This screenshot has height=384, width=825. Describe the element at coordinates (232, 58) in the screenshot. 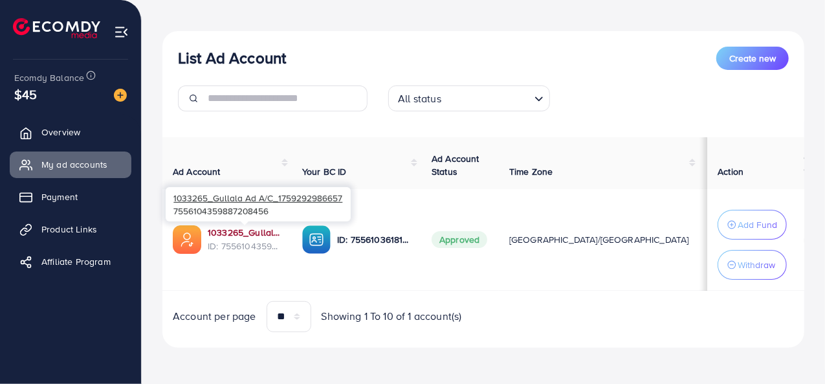

I see `h3: List Ad Account` at that location.